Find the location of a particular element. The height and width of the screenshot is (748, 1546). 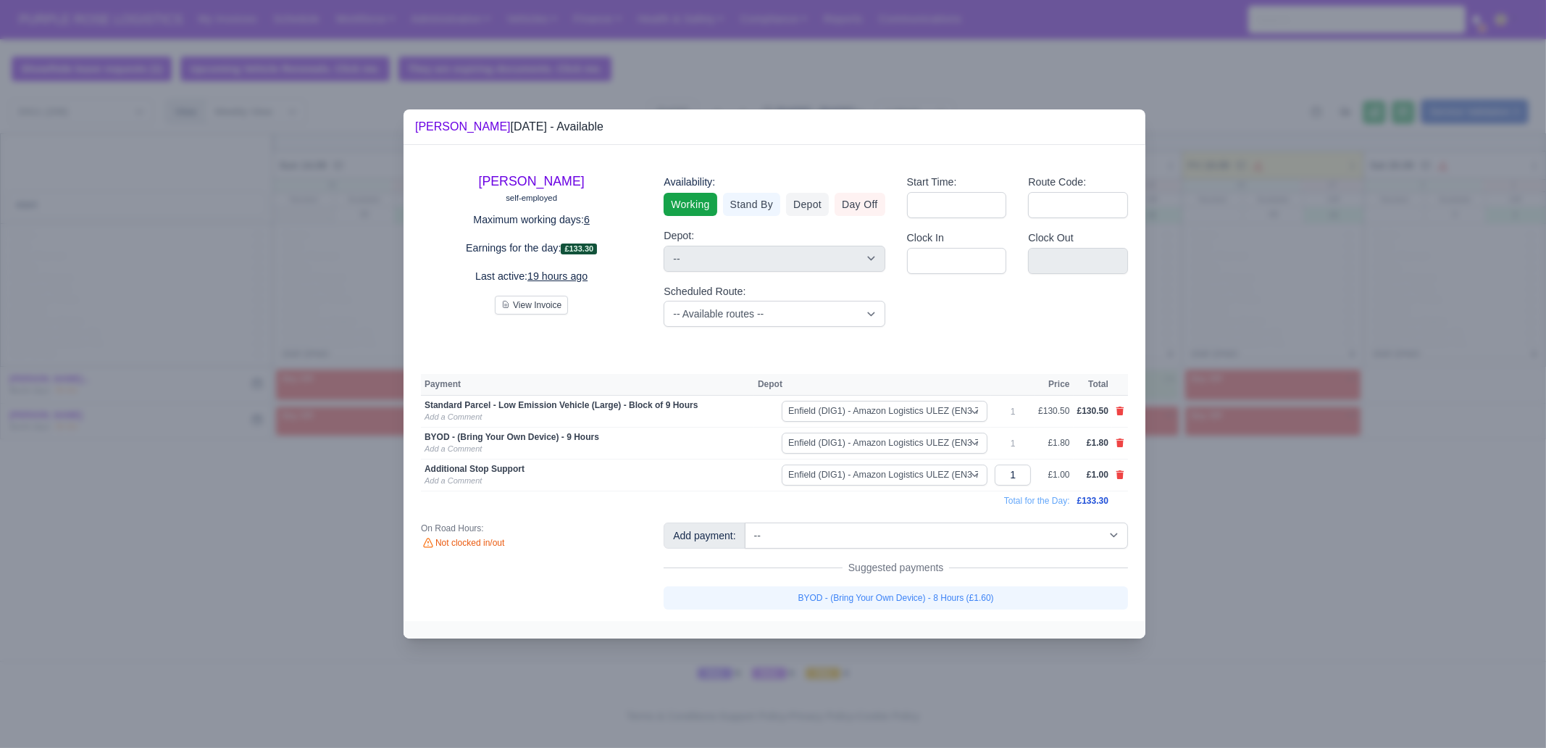

div: Chat Widget is located at coordinates (1510, 713).